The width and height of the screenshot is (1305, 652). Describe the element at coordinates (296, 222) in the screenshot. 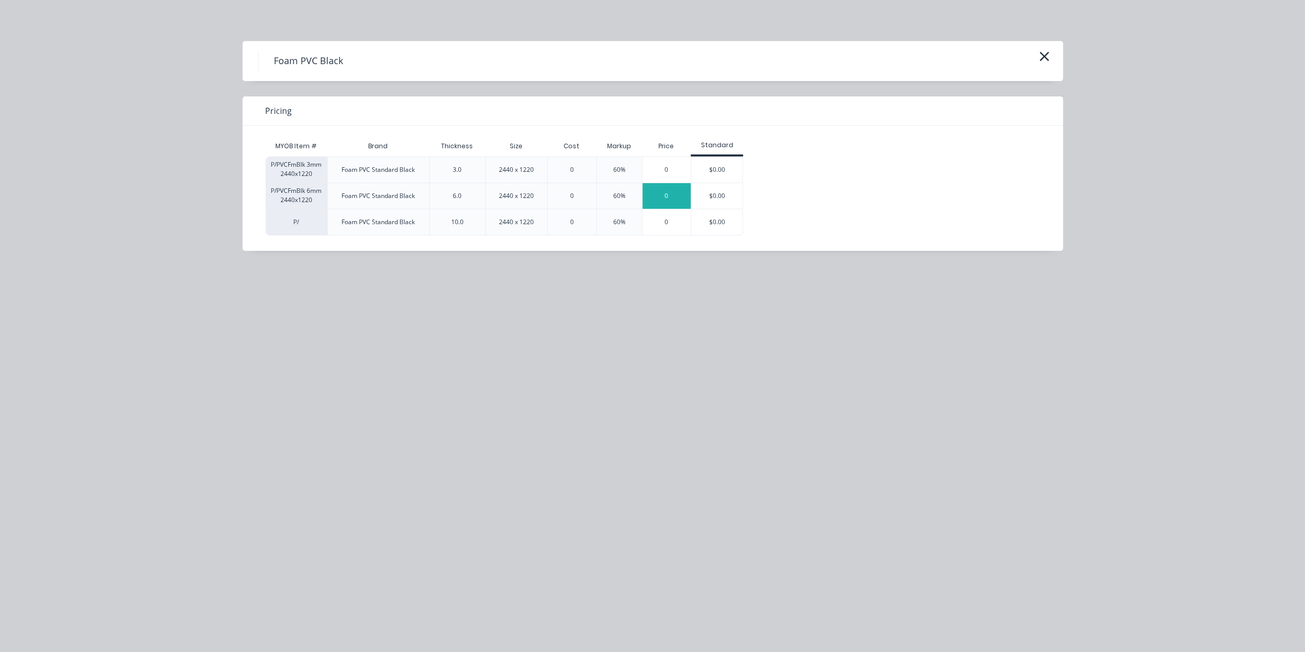

I see `div: P/` at that location.